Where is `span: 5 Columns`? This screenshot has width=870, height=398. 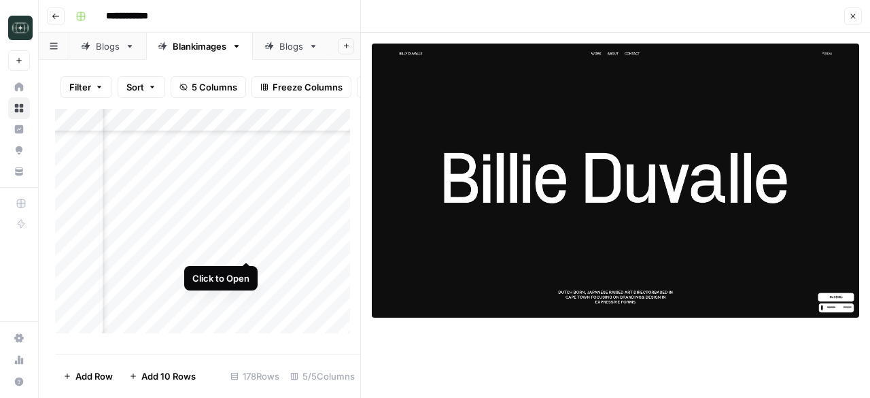
span: 5 Columns is located at coordinates (214, 87).